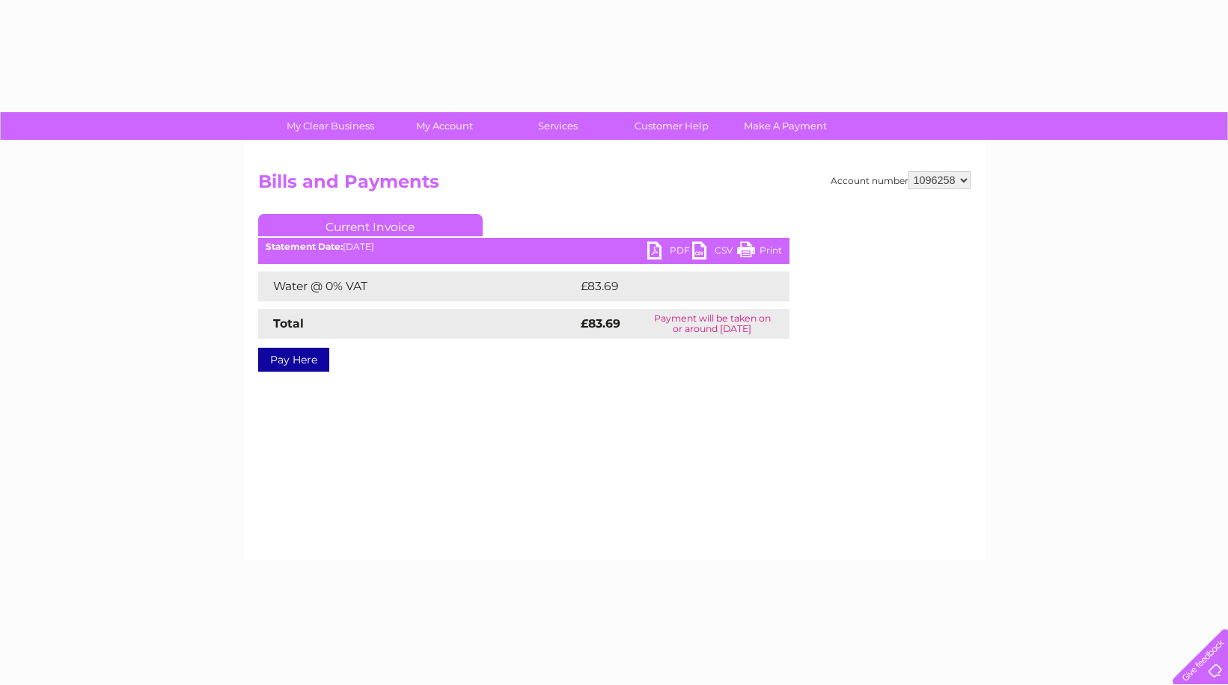  Describe the element at coordinates (557, 126) in the screenshot. I see `a: Services` at that location.